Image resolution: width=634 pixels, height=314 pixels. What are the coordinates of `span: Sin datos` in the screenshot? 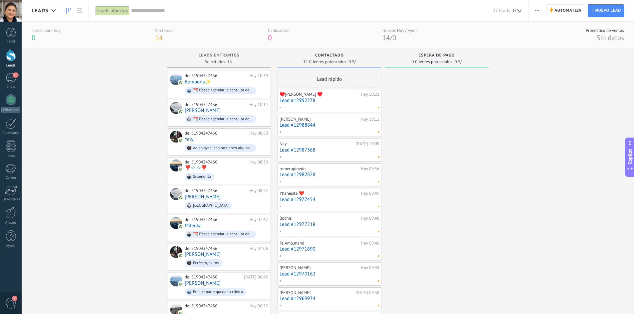 It's located at (610, 38).